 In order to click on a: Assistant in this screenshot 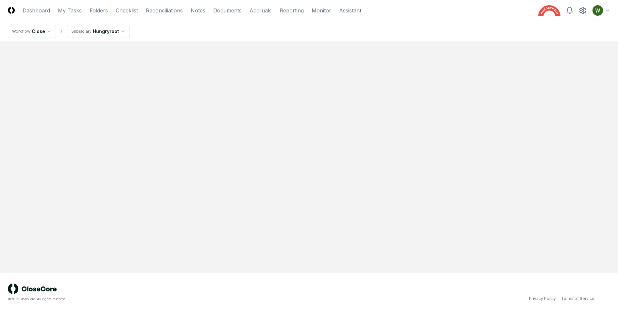, I will do `click(350, 10)`.